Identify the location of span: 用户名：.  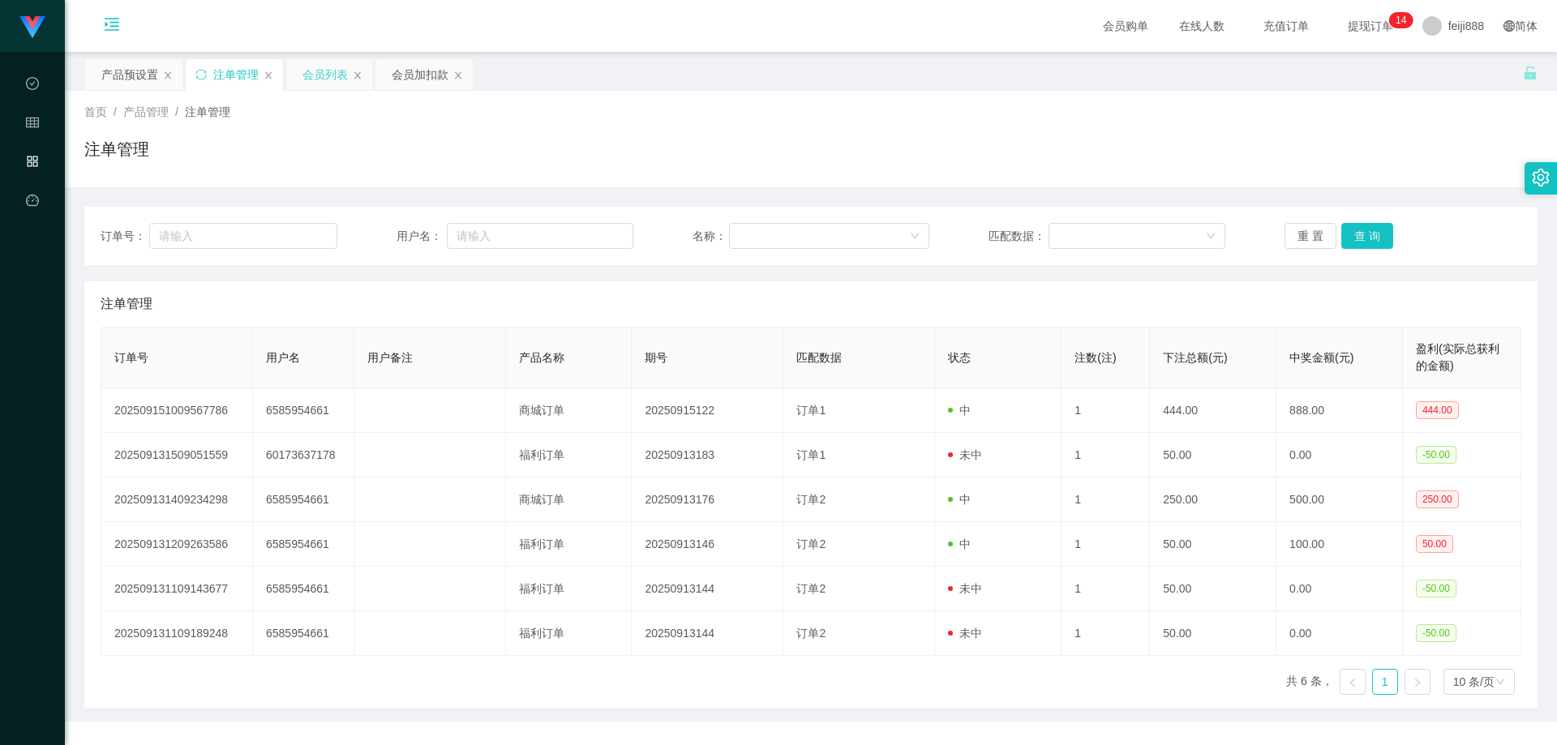
(422, 236).